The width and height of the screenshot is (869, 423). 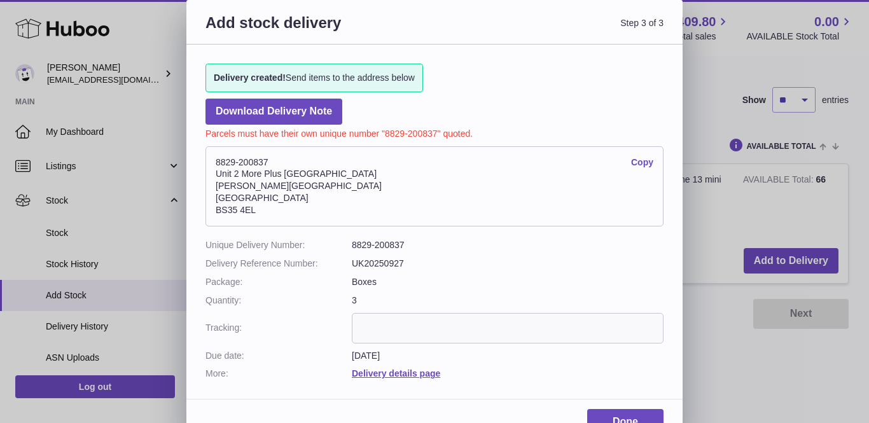 I want to click on dt: Package:, so click(x=279, y=282).